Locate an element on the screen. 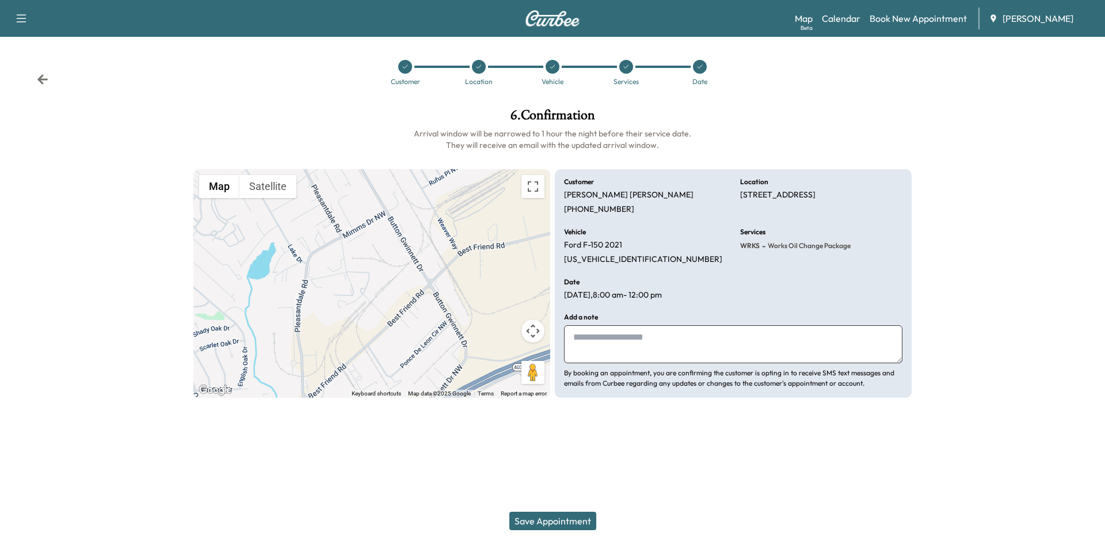 This screenshot has height=544, width=1105. div: Date is located at coordinates (700, 82).